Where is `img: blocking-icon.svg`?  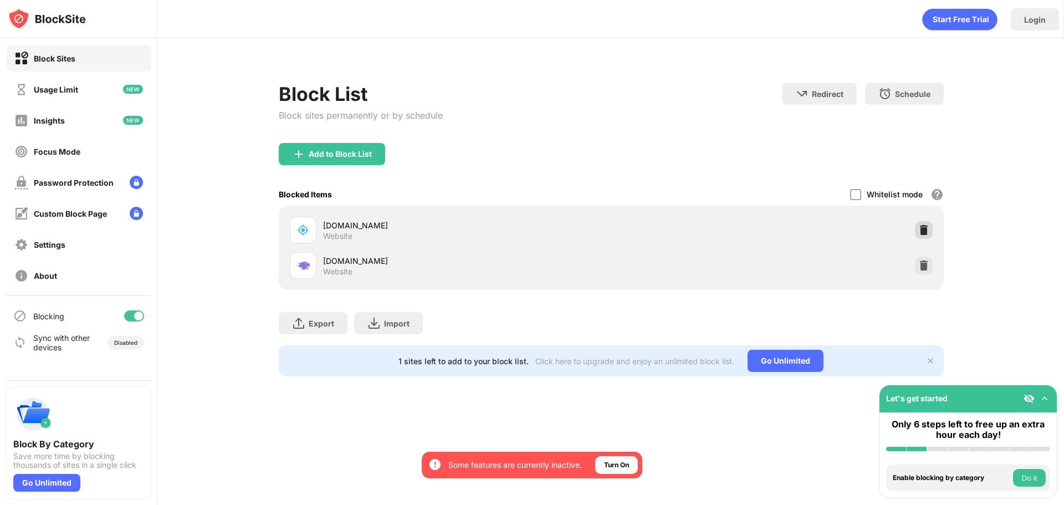 img: blocking-icon.svg is located at coordinates (20, 316).